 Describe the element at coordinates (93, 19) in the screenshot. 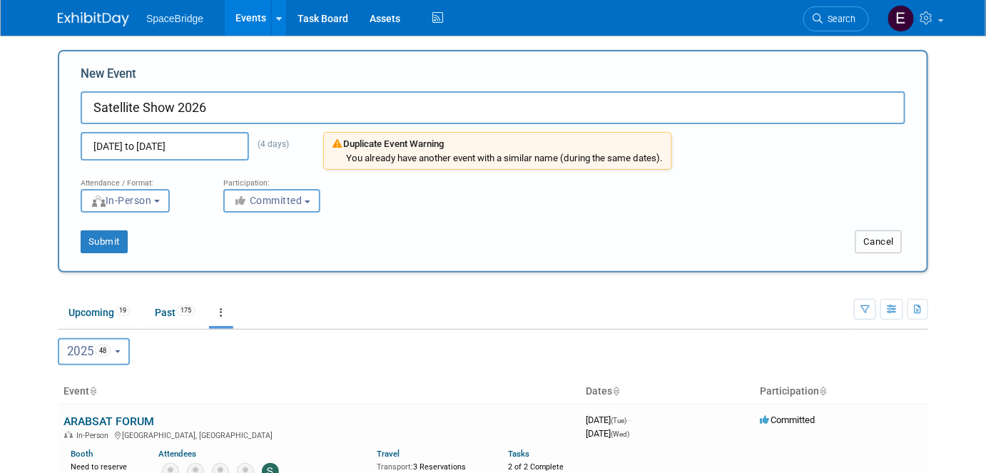

I see `img: ExhibitDay` at that location.